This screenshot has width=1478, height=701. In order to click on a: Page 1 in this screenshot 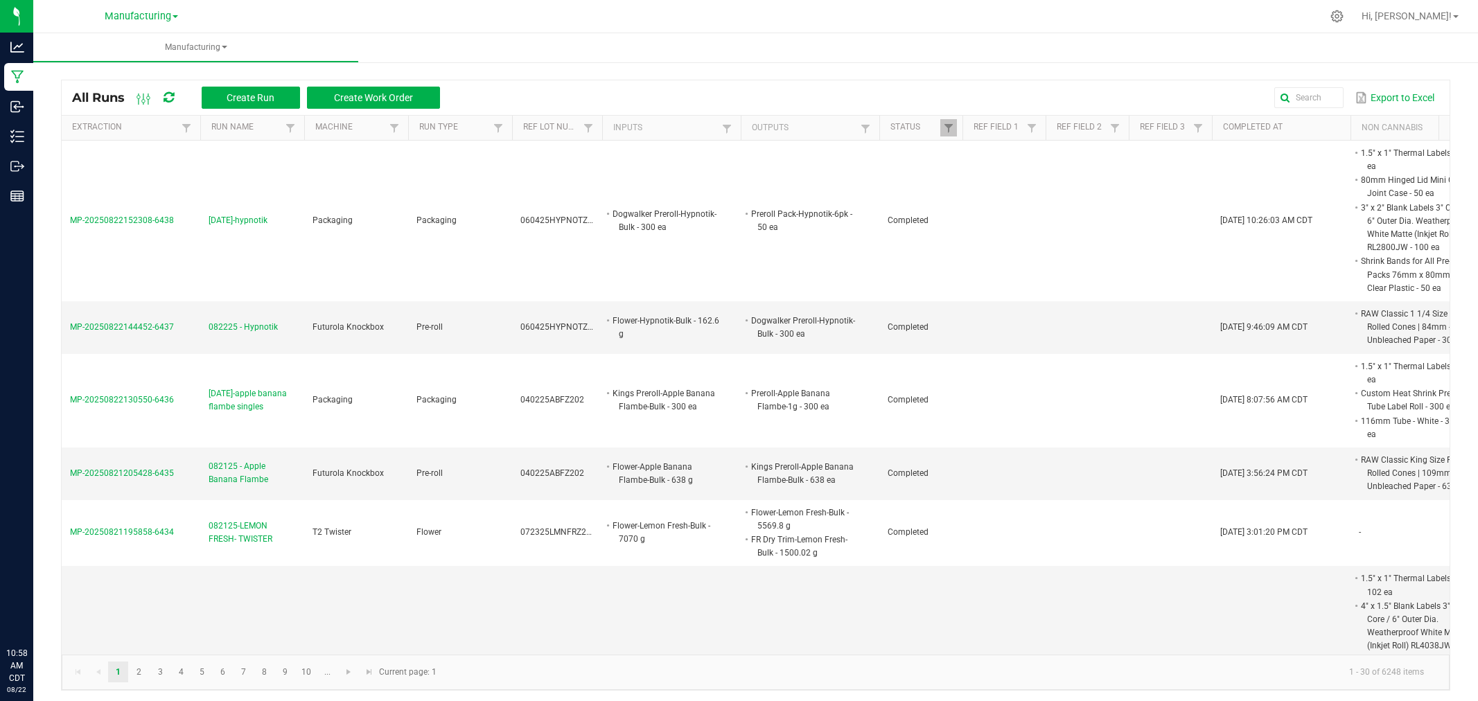, I will do `click(118, 672)`.